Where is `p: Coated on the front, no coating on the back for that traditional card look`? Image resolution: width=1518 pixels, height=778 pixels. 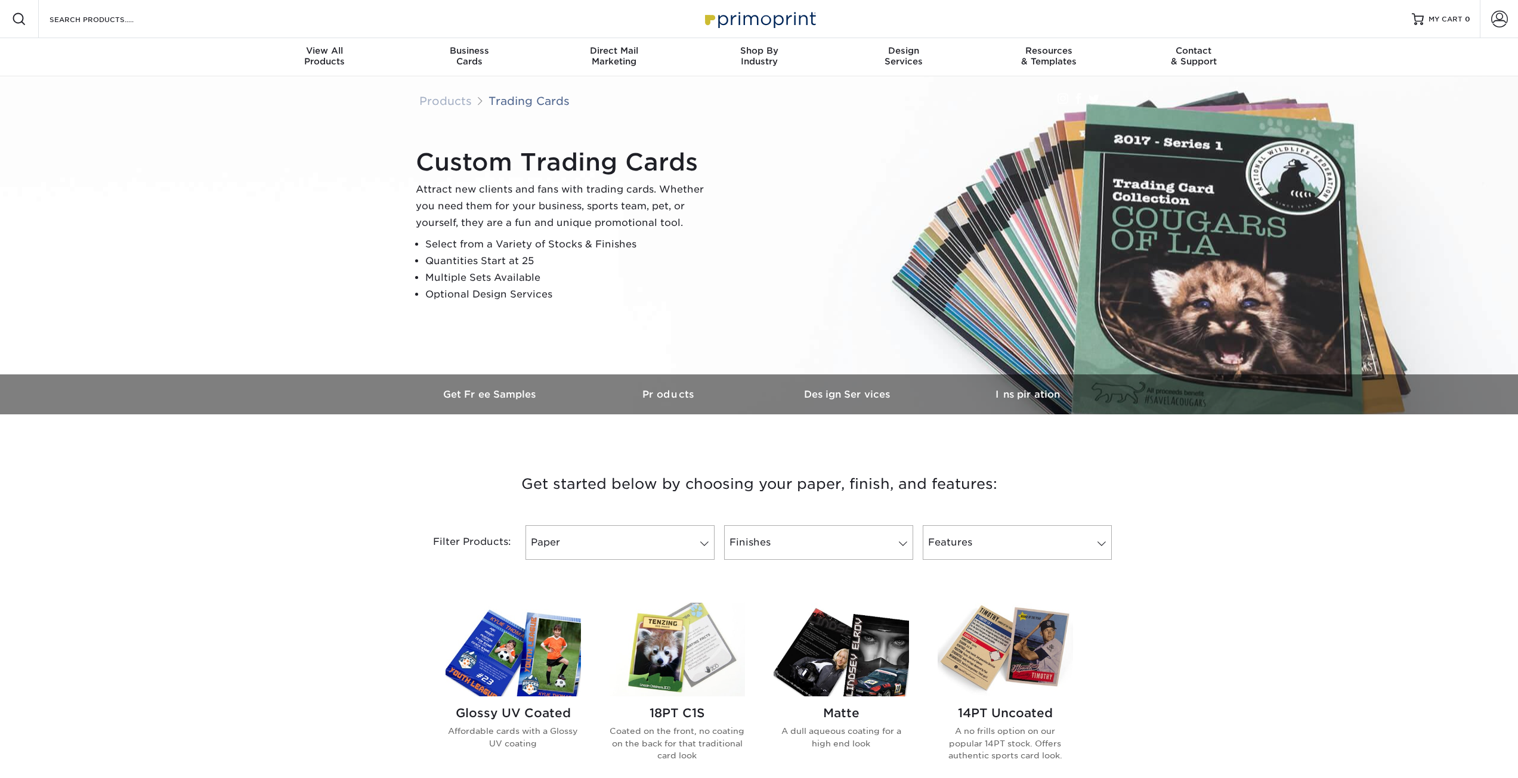 p: Coated on the front, no coating on the back for that traditional card look is located at coordinates (677, 743).